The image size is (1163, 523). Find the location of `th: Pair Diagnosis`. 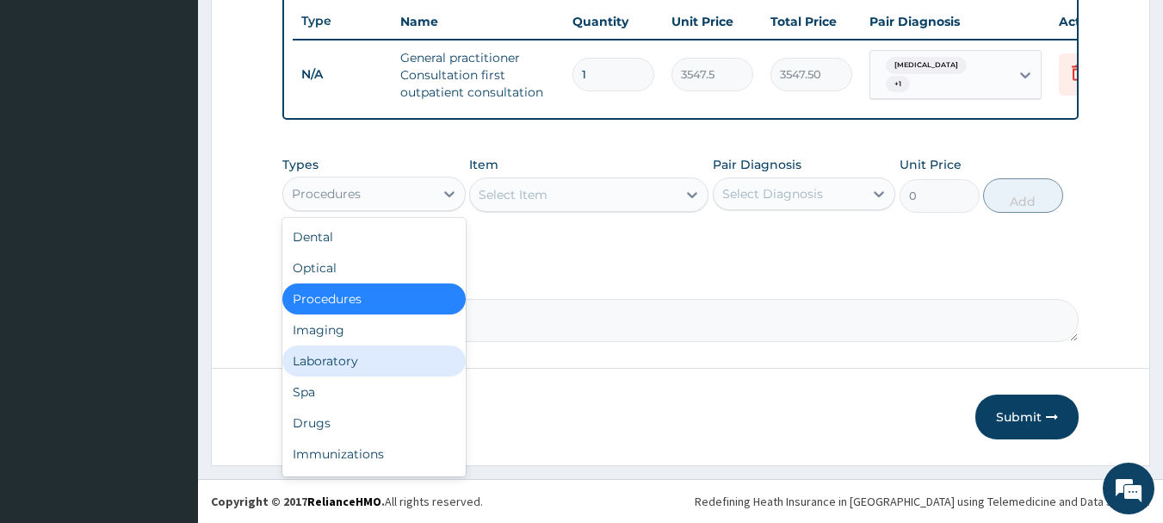

th: Pair Diagnosis is located at coordinates (956, 22).